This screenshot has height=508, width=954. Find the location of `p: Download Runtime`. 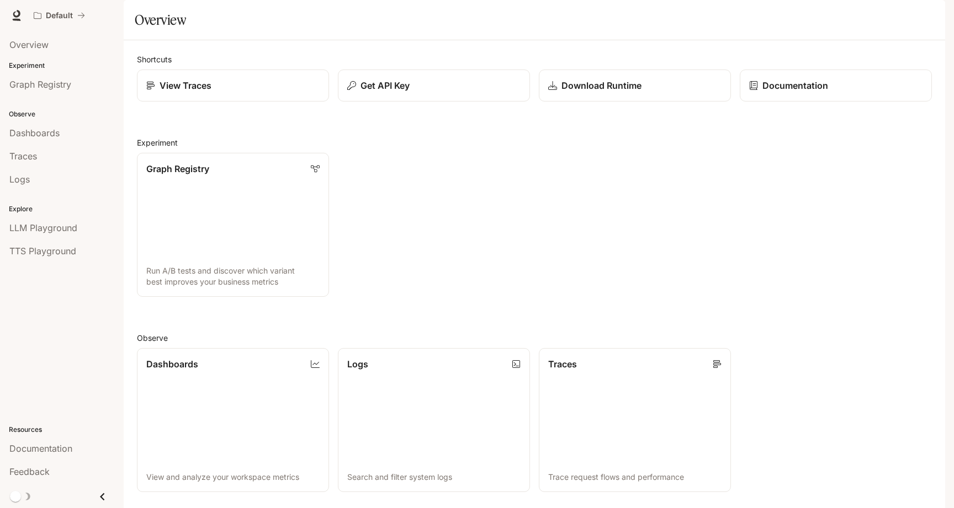

p: Download Runtime is located at coordinates (601, 86).